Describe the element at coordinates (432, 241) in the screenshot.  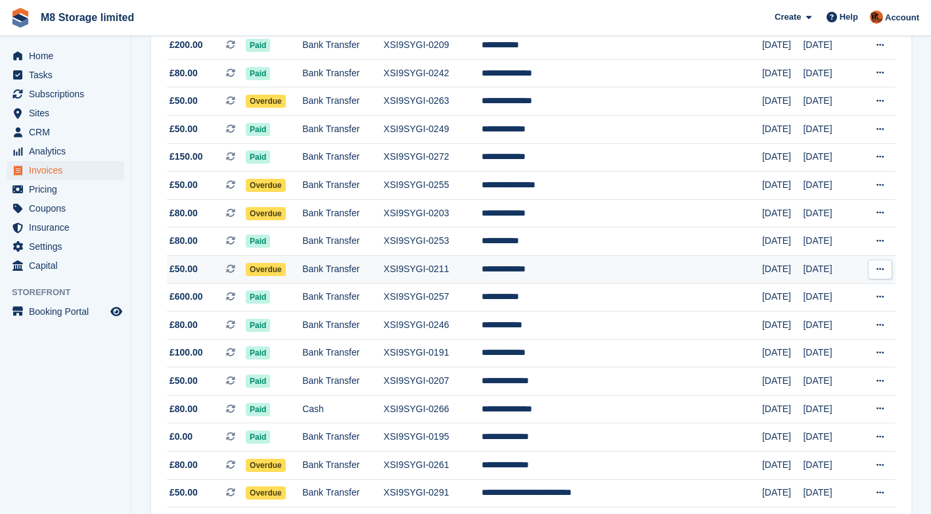
I see `td: XSI9SYGI-0253` at that location.